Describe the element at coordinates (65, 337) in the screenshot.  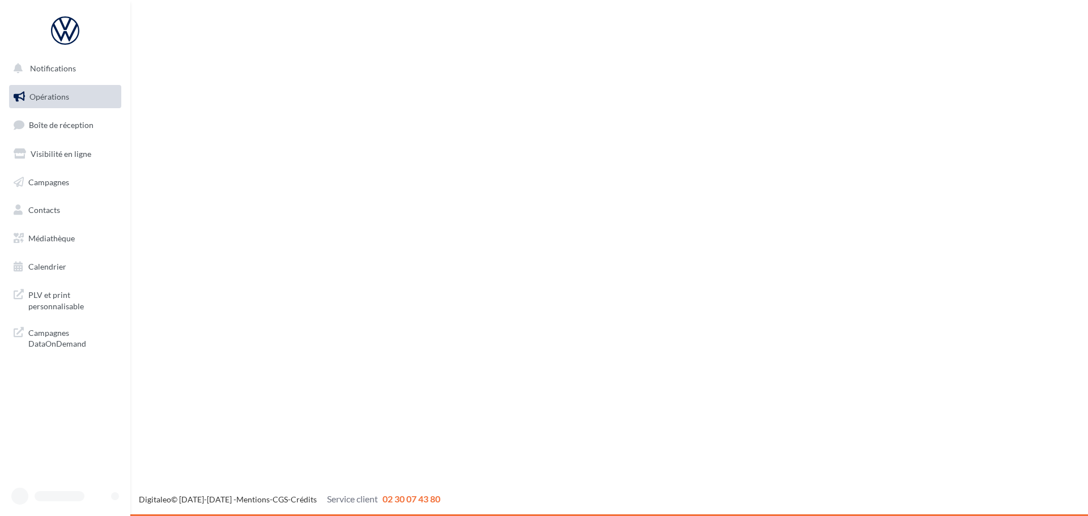
I see `a: Campagnes DataOnDemand` at that location.